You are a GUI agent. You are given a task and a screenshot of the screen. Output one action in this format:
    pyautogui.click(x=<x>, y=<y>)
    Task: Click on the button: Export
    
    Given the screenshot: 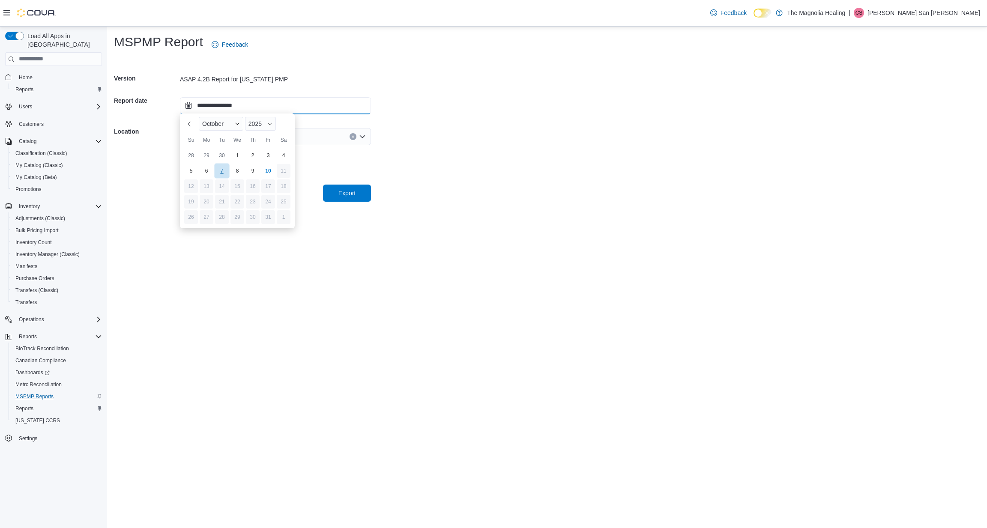 What is the action you would take?
    pyautogui.click(x=347, y=193)
    